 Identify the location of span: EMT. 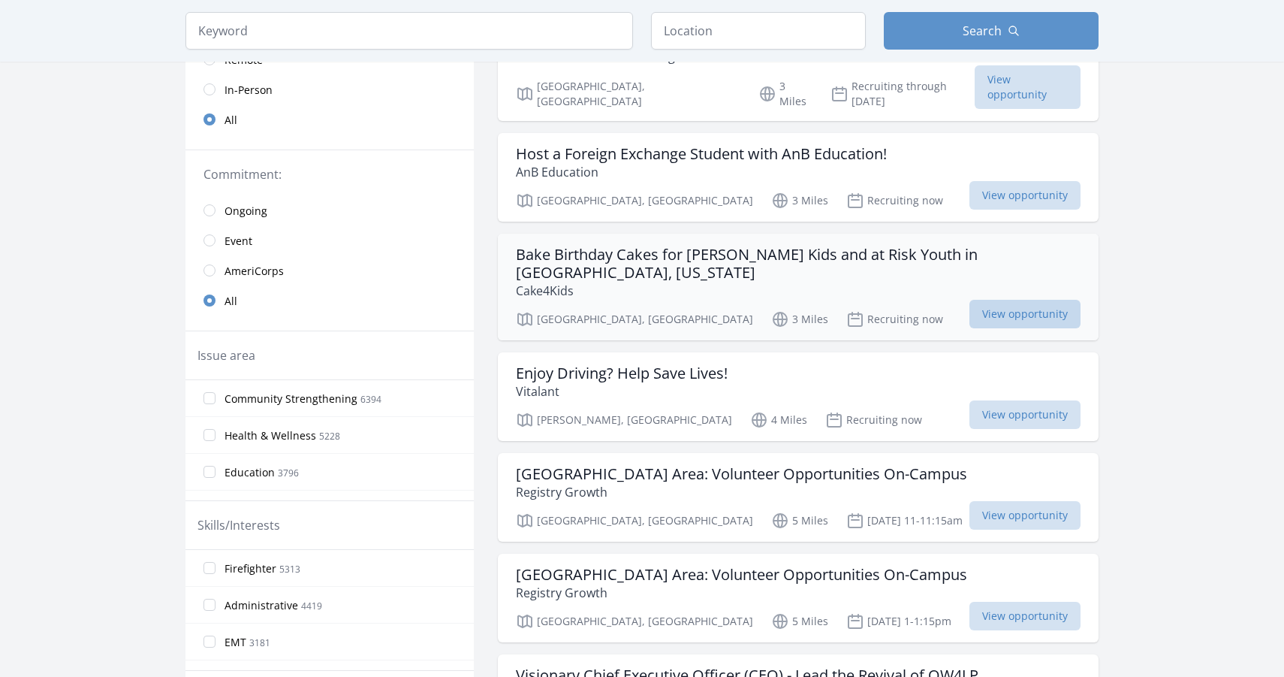
(235, 642).